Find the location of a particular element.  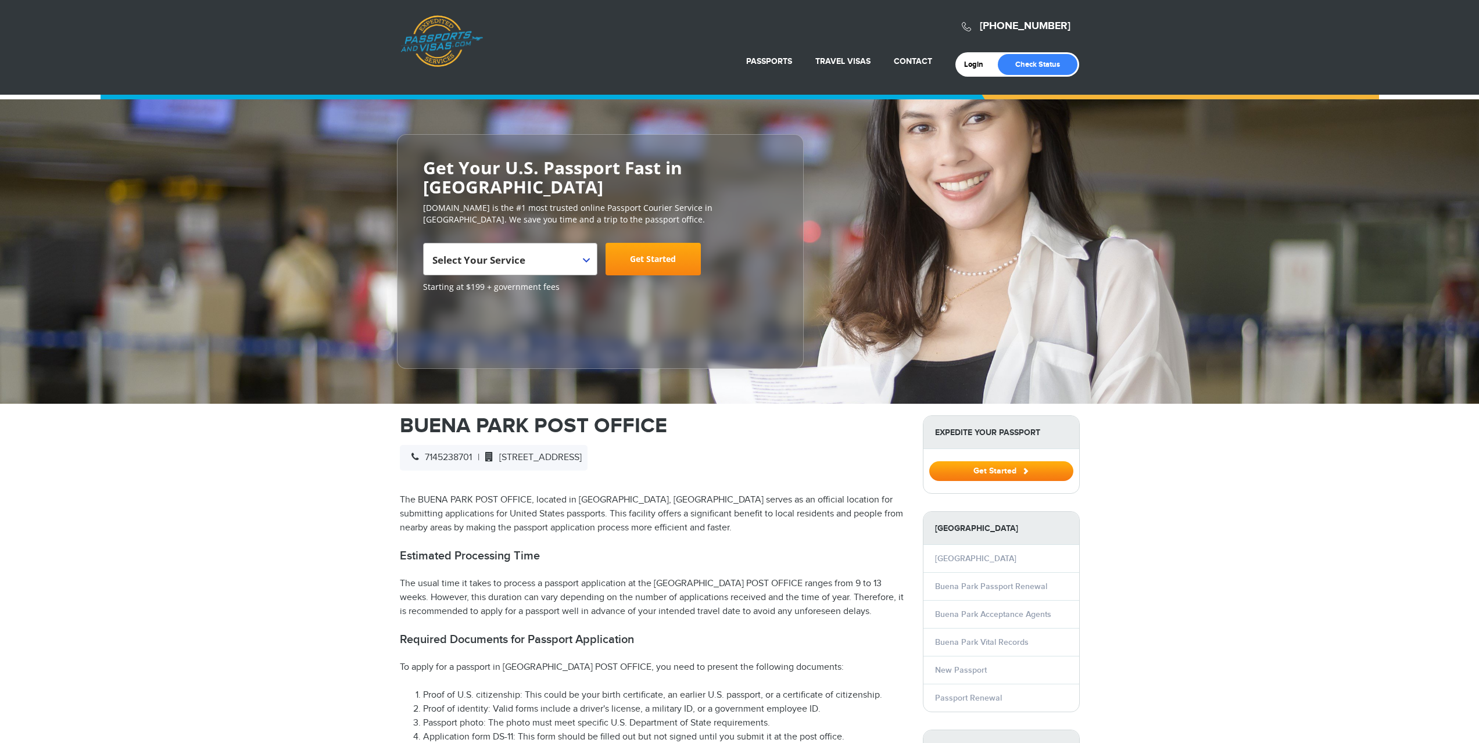

strong: Expedite Your Passport is located at coordinates (1001, 432).